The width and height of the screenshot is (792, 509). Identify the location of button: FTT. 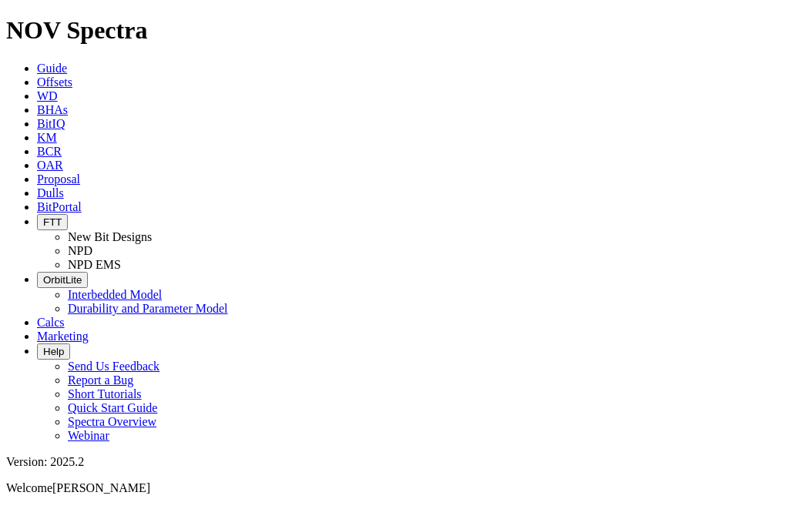
(52, 222).